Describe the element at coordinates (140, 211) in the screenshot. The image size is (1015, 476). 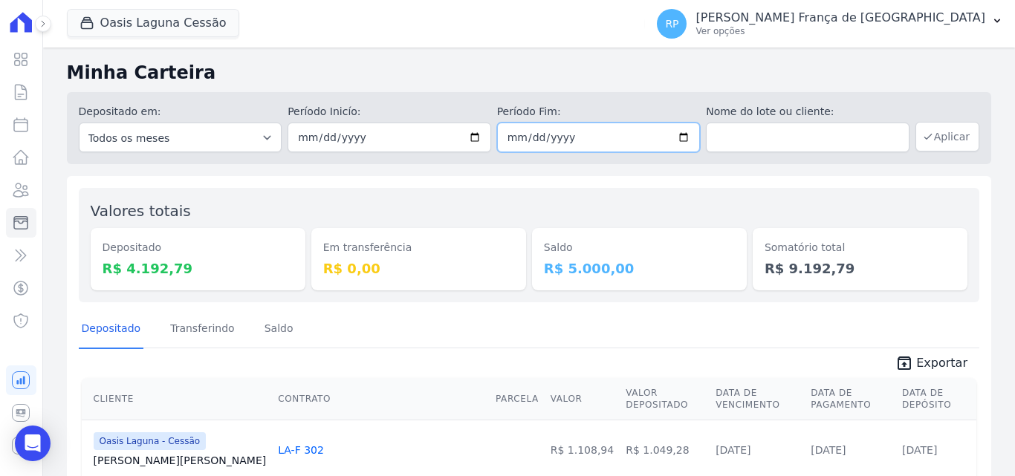
I see `label: Valores totais` at that location.